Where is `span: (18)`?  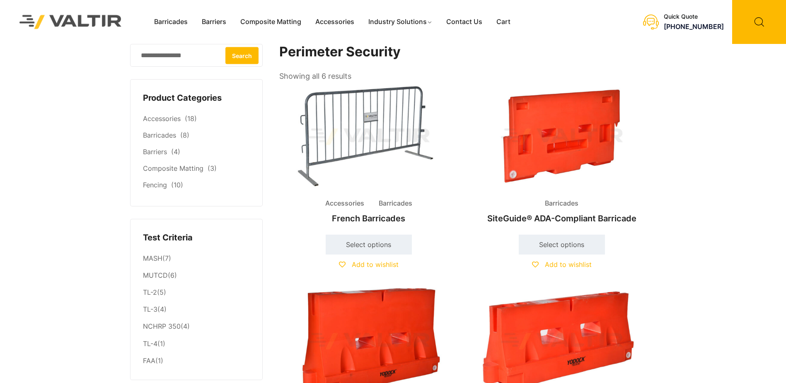
span: (18) is located at coordinates (191, 119).